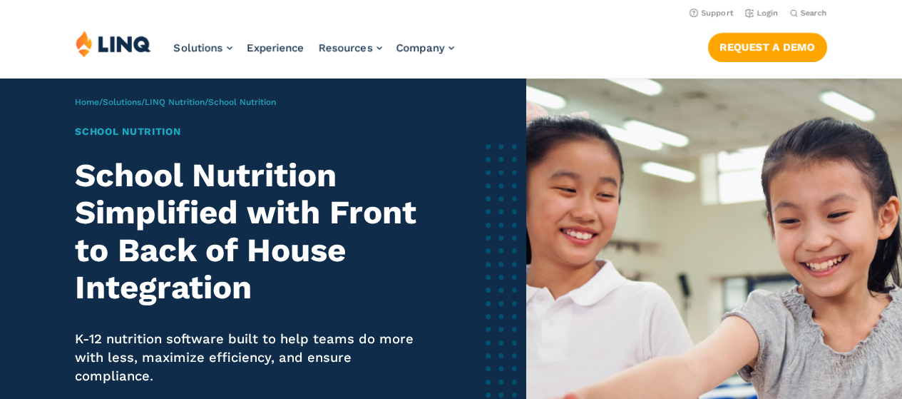 This screenshot has height=399, width=902. I want to click on a: Request a Demo, so click(768, 47).